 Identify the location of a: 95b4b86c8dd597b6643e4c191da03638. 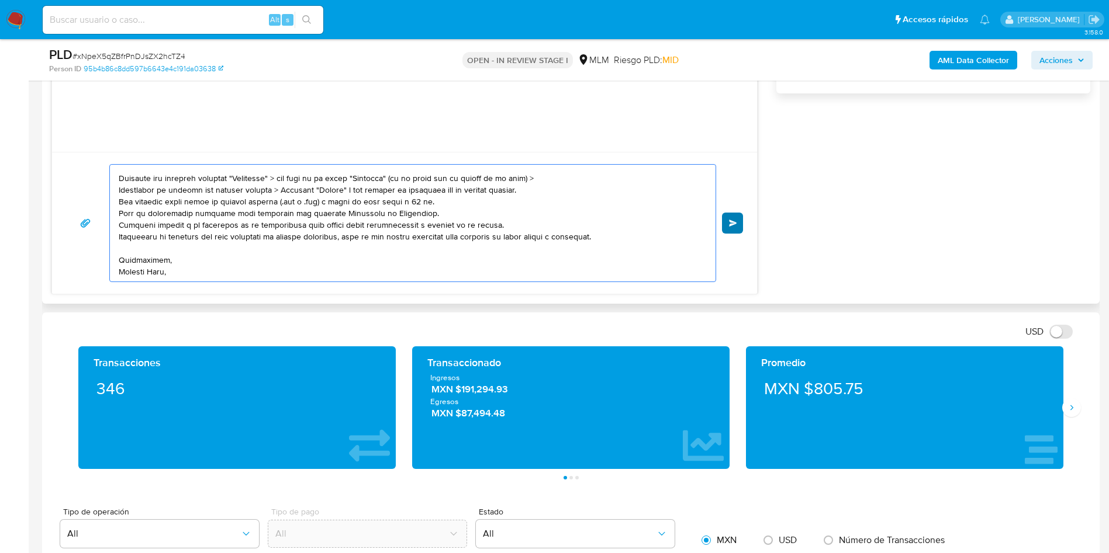
(153, 69).